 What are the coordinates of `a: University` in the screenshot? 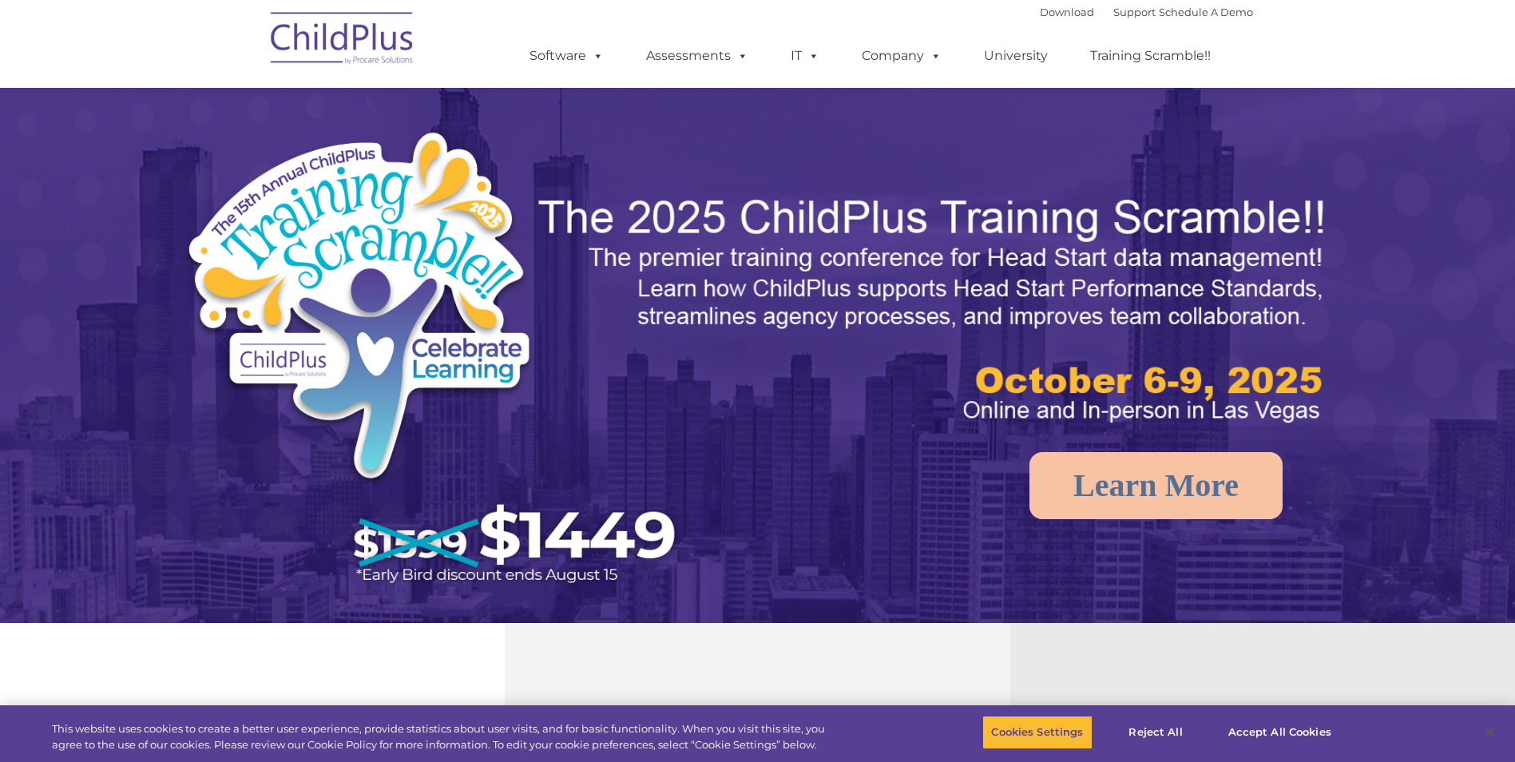 It's located at (1016, 56).